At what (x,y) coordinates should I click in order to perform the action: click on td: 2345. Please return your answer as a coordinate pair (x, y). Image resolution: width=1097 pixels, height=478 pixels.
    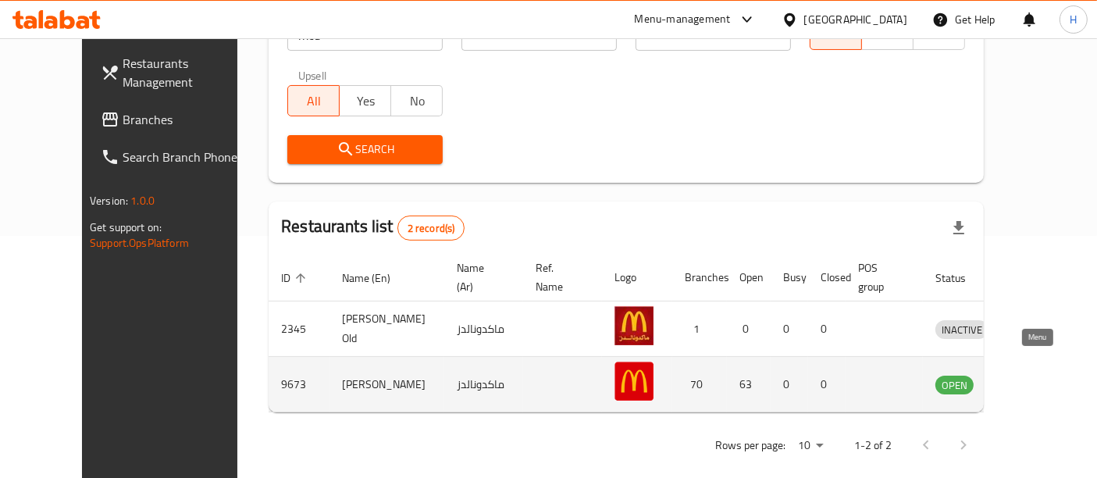
    Looking at the image, I should click on (299, 329).